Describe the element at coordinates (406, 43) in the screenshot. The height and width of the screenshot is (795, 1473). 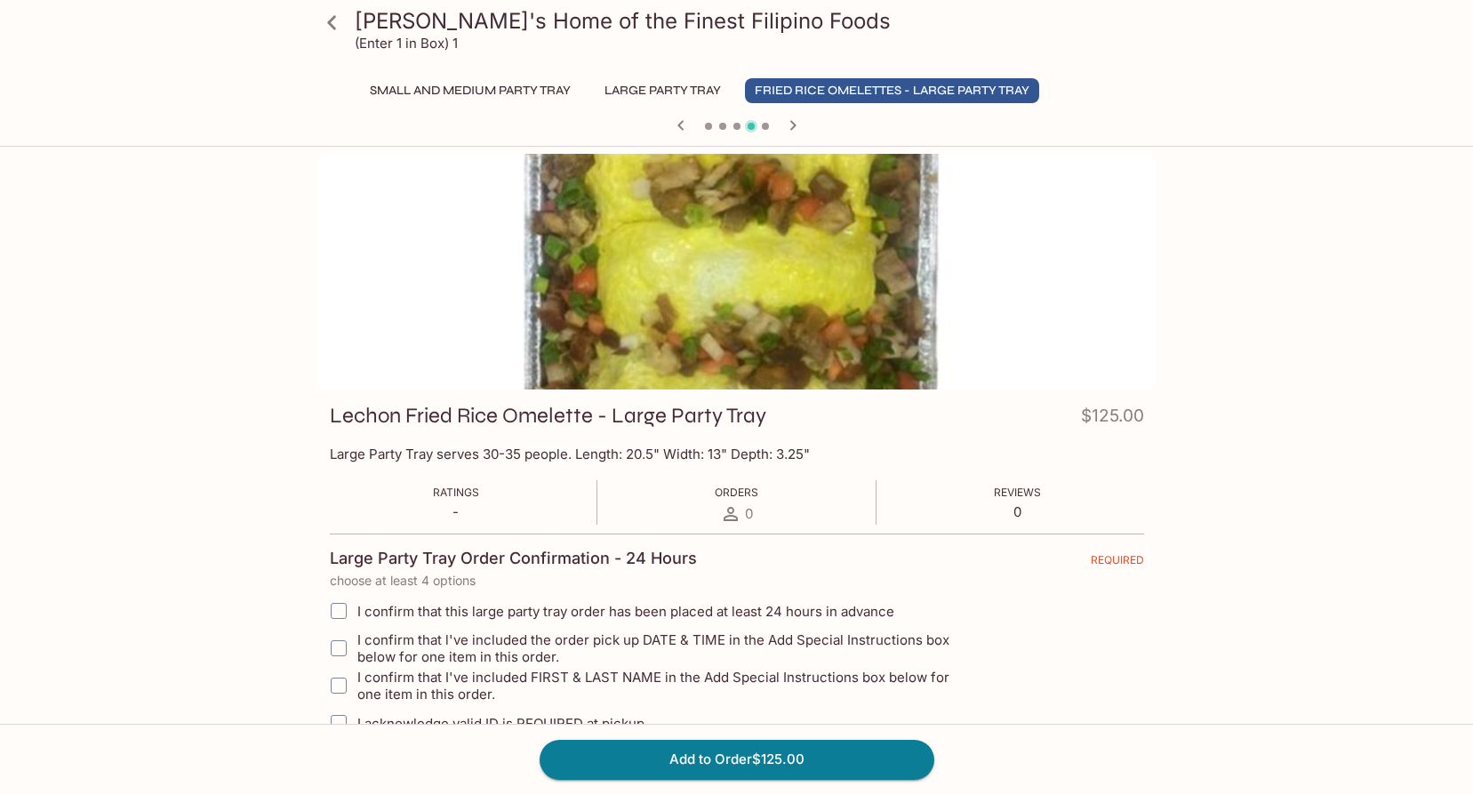
I see `p: (Enter 1 in Box) 1` at that location.